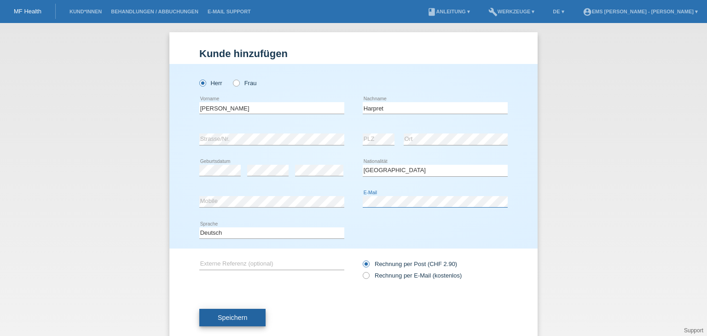 This screenshot has height=336, width=707. Describe the element at coordinates (511, 12) in the screenshot. I see `a: buildWerkzeuge ▾` at that location.